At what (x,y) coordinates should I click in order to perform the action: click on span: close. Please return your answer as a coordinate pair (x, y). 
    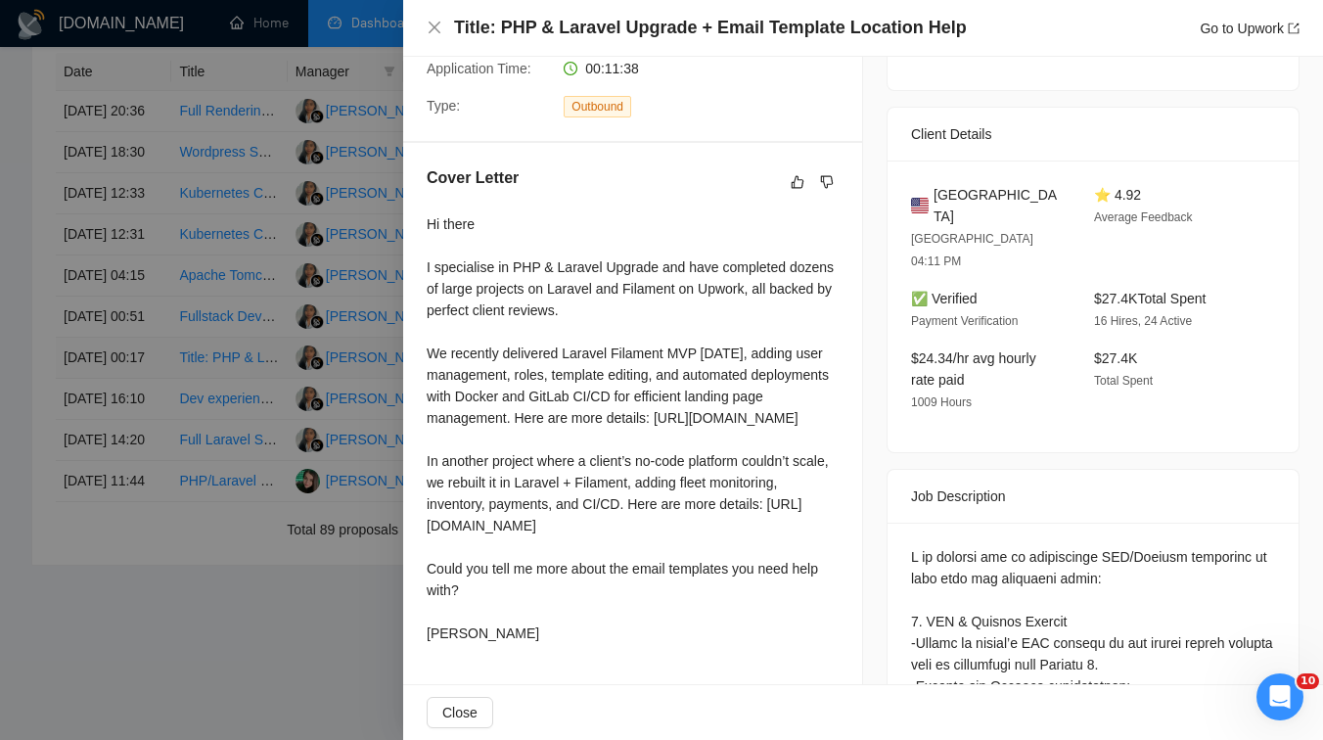
    Looking at the image, I should click on (435, 27).